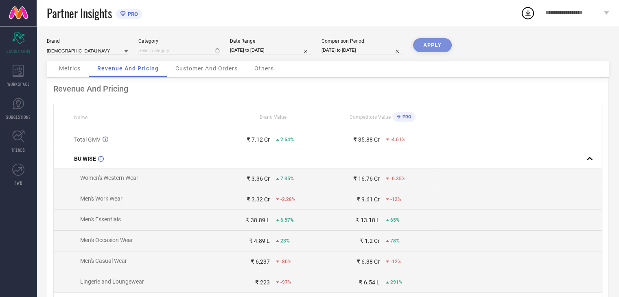 This screenshot has width=619, height=297. Describe the element at coordinates (368, 262) in the screenshot. I see `div: ₹ 6.38 Cr` at that location.